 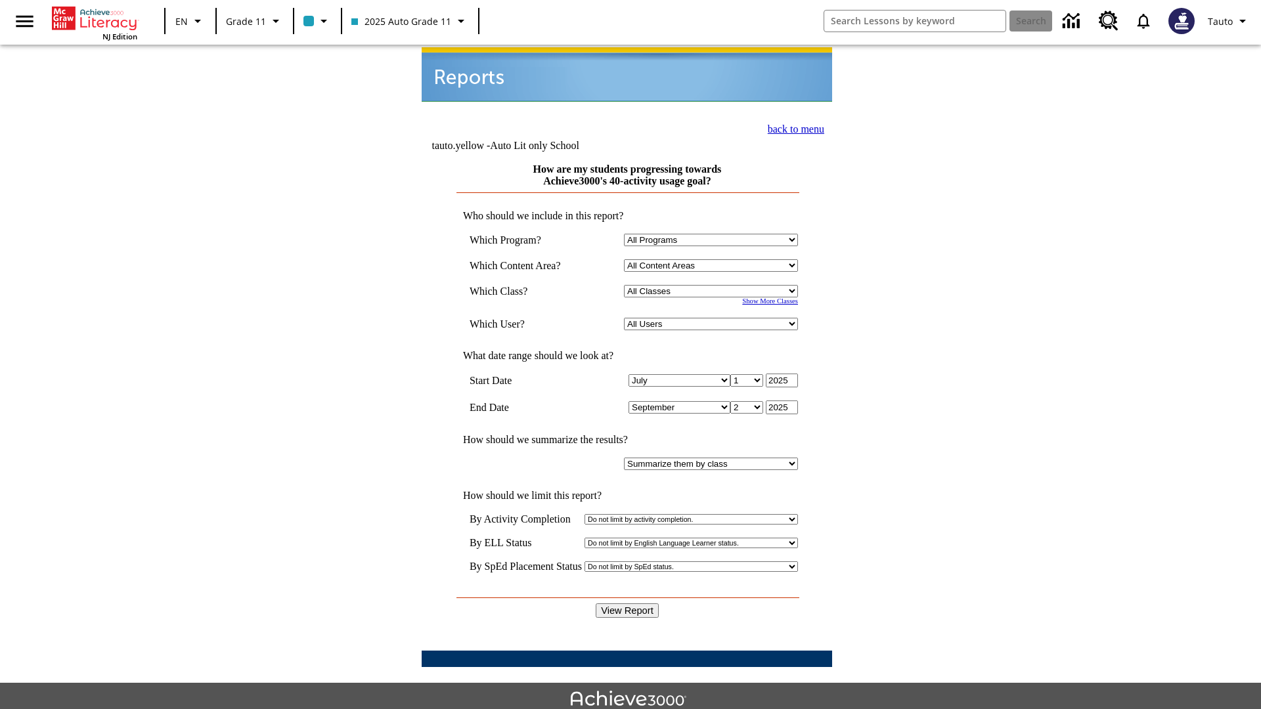 I want to click on img: header, so click(x=626, y=74).